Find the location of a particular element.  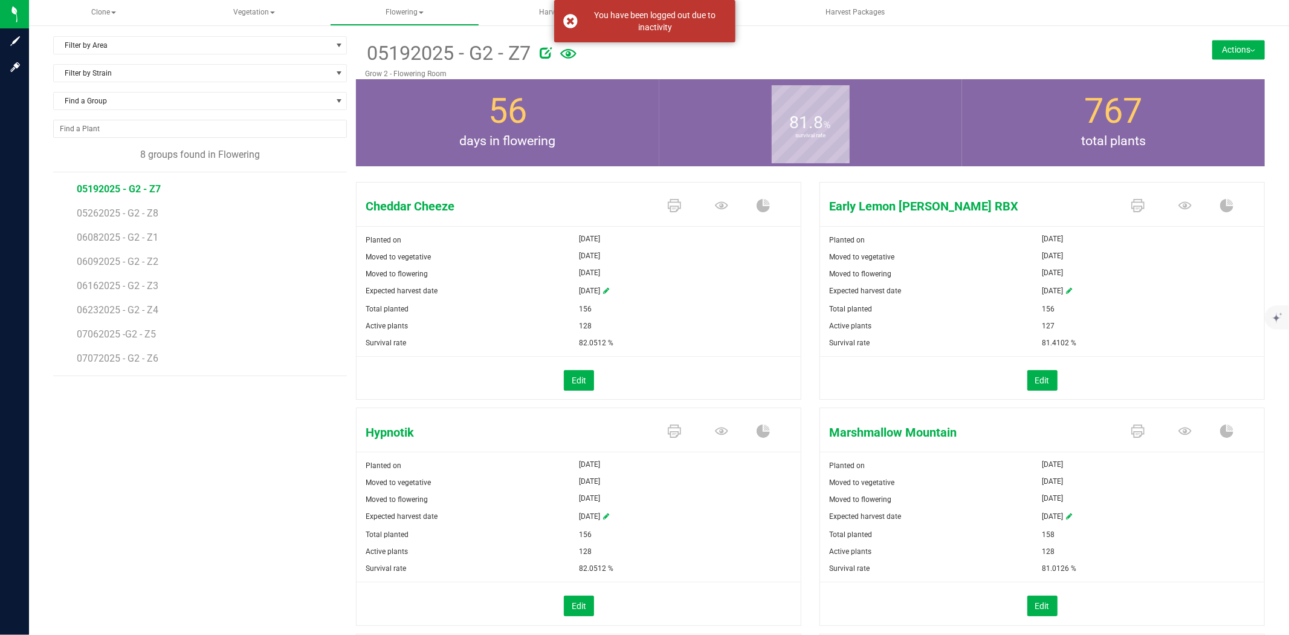

span: Harvest is located at coordinates (555, 13).